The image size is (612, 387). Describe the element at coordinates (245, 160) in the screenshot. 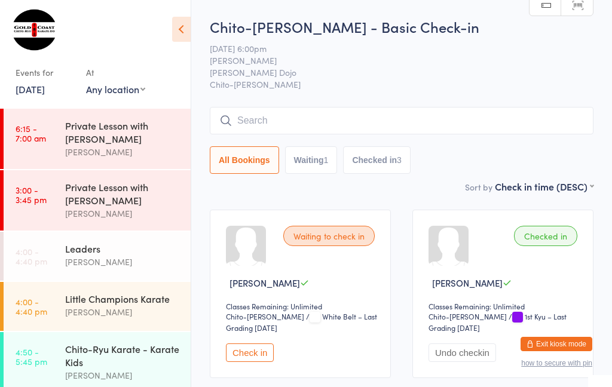

I see `button: All Bookings` at that location.